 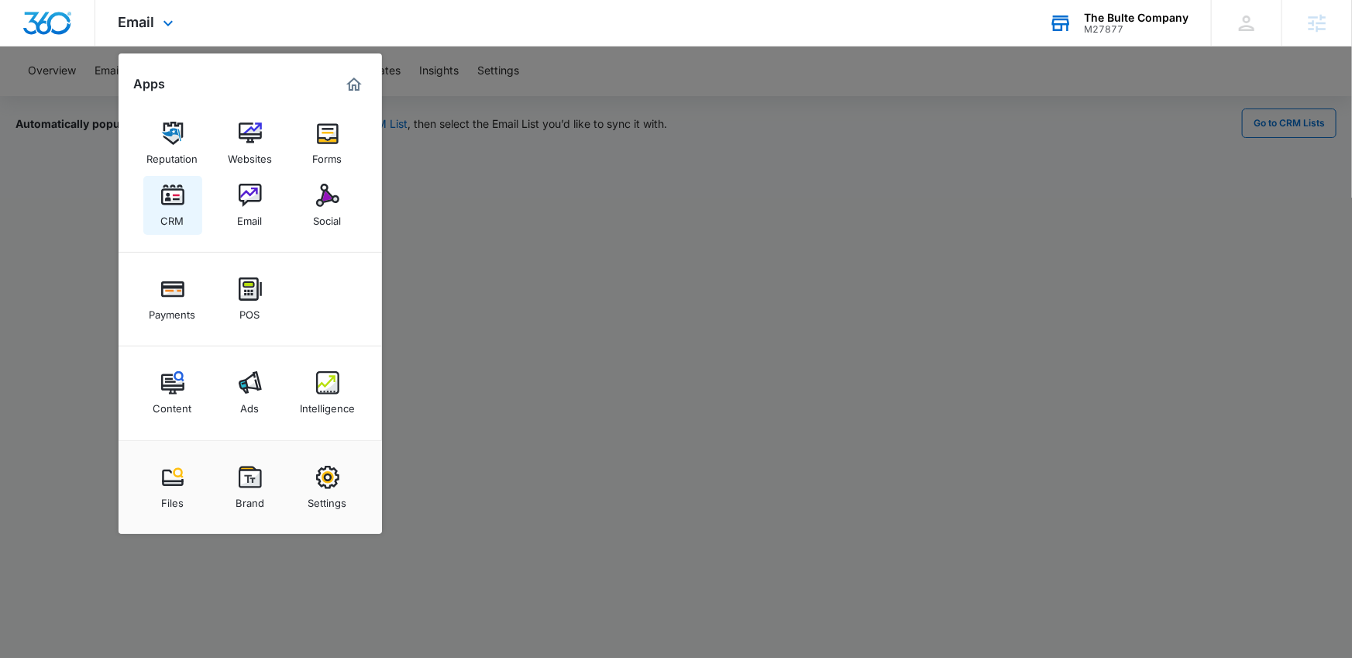 What do you see at coordinates (327, 404) in the screenshot?
I see `div: Intelligence` at bounding box center [327, 404].